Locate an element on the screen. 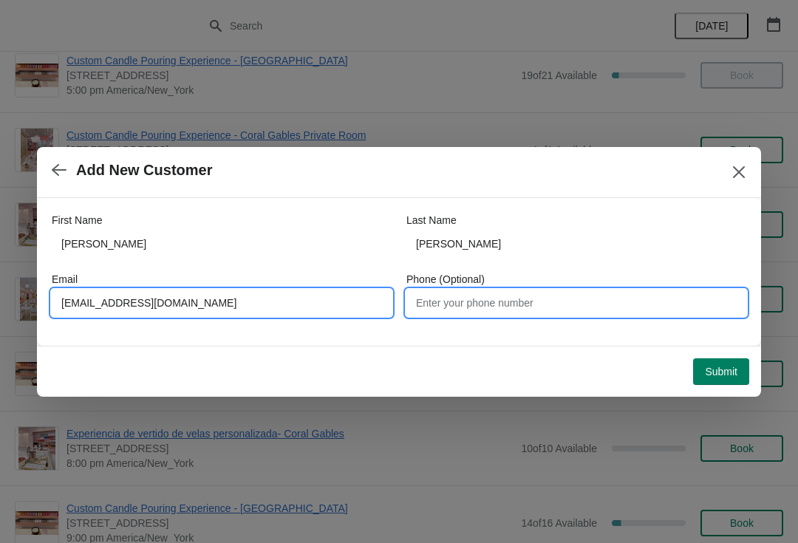 The height and width of the screenshot is (543, 798). button: Close is located at coordinates (739, 172).